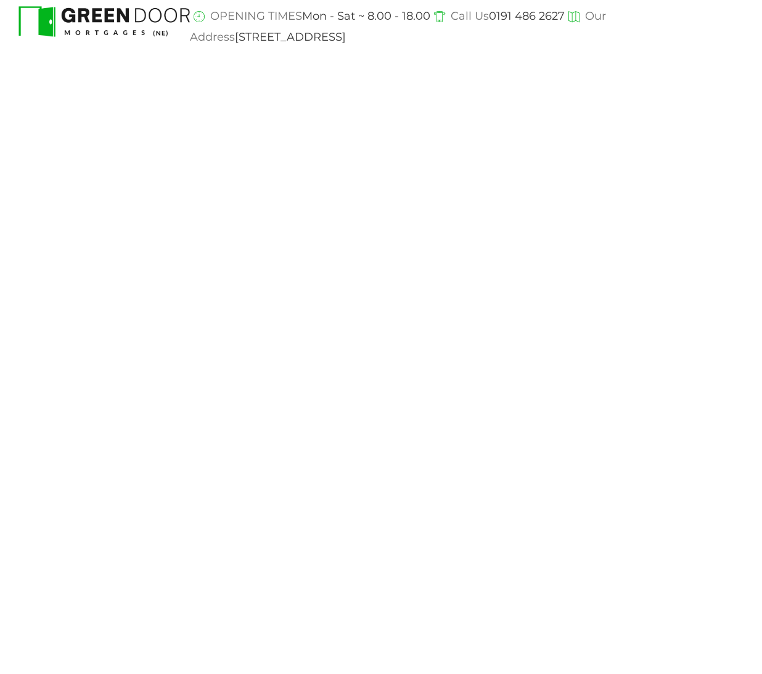 The height and width of the screenshot is (674, 762). Describe the element at coordinates (256, 16) in the screenshot. I see `span: OPENING TIMES` at that location.